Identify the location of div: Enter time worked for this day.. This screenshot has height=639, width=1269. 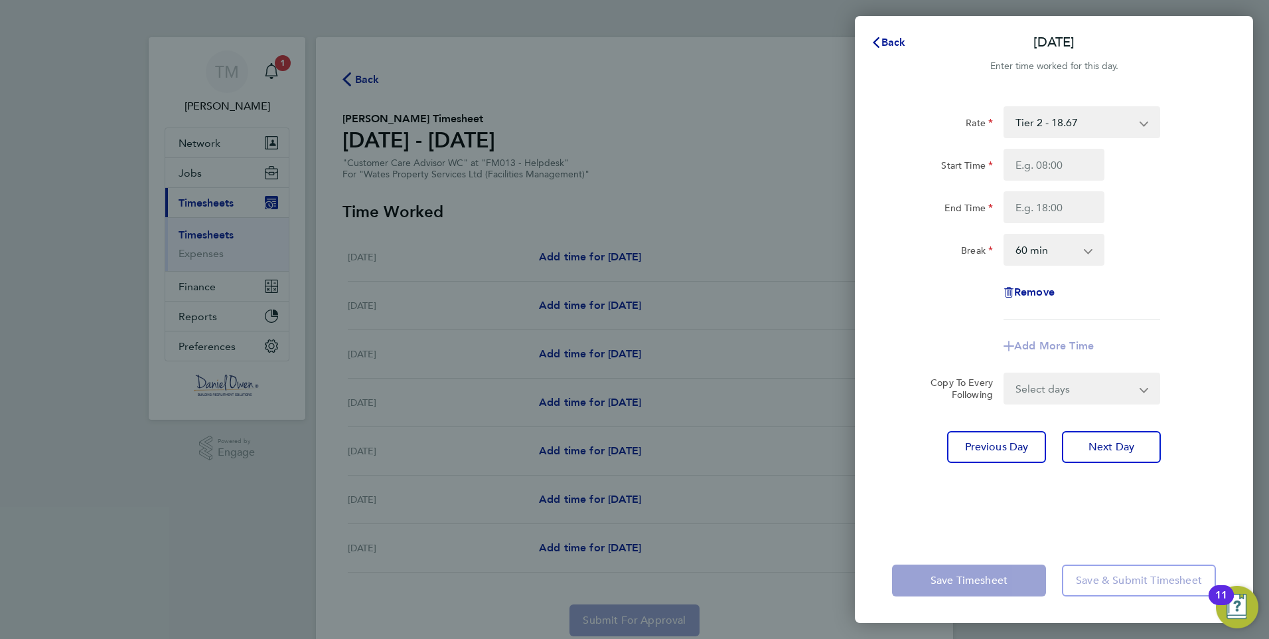
(1054, 66).